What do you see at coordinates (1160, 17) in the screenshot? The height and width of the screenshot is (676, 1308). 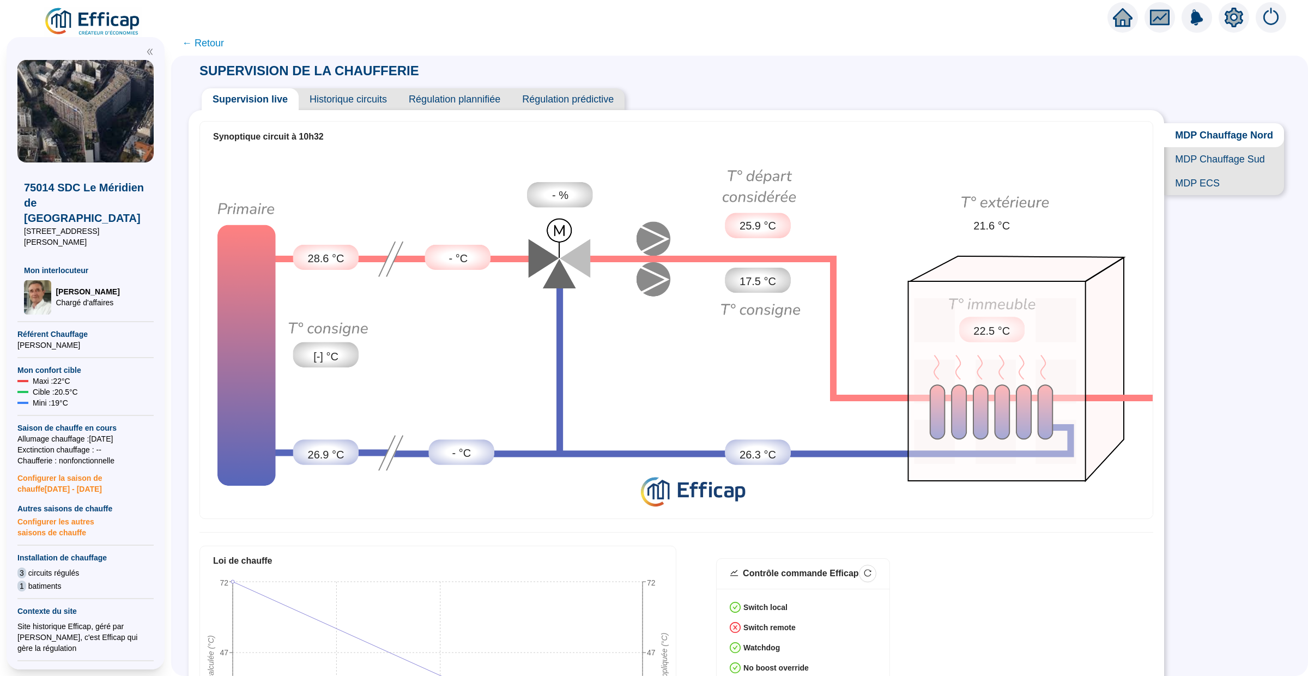 I see `span: fund` at bounding box center [1160, 17].